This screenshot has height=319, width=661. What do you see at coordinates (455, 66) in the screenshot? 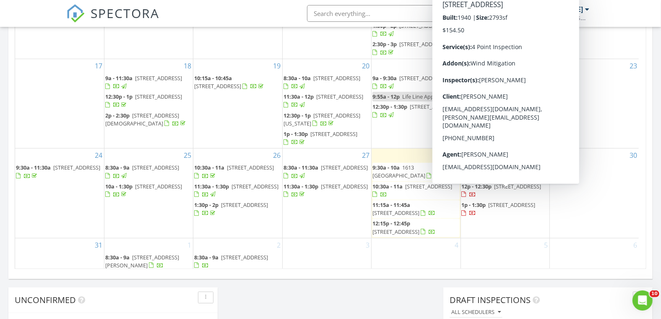
I see `a: Go to August 21, 2025` at bounding box center [455, 66].